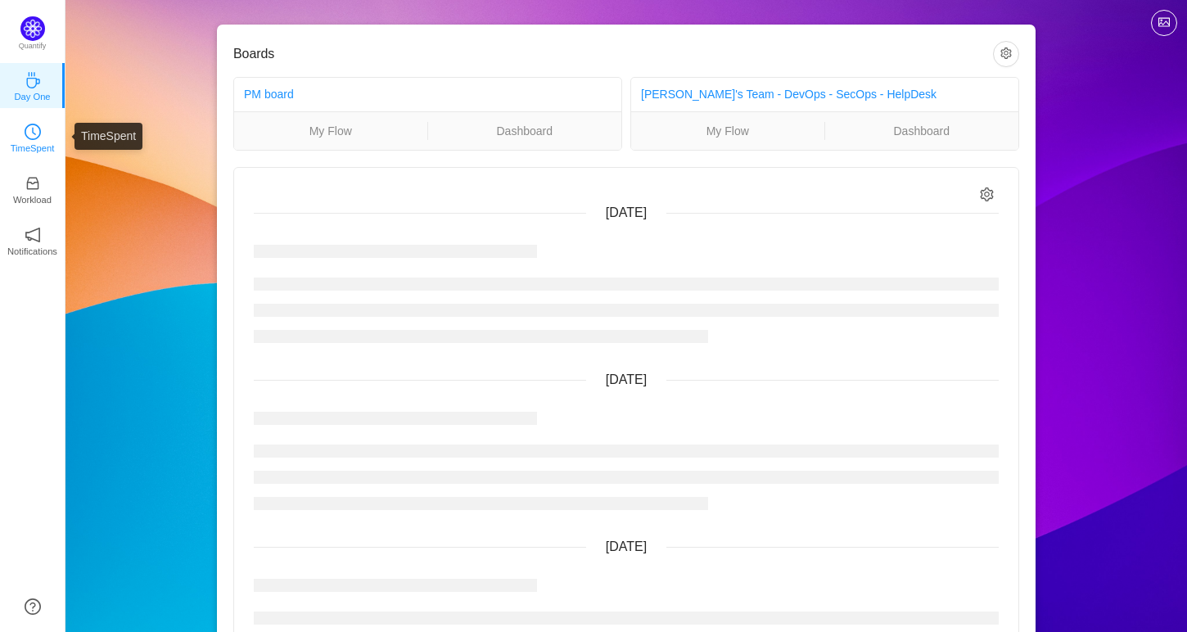  Describe the element at coordinates (33, 606) in the screenshot. I see `a: icon: question-circle` at that location.